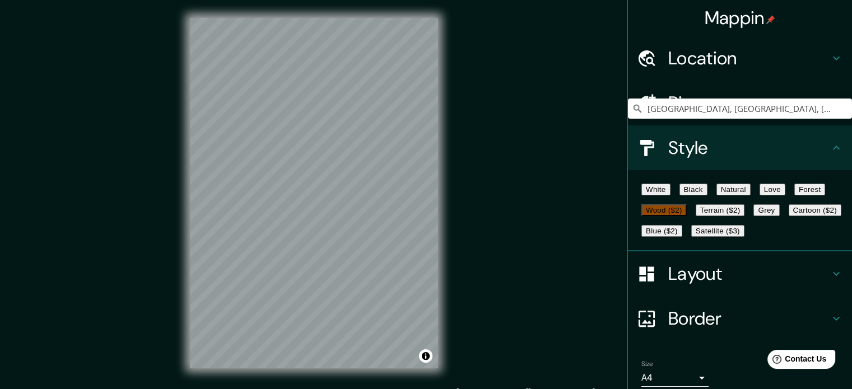  What do you see at coordinates (647, 364) in the screenshot?
I see `label: Size` at bounding box center [647, 364].